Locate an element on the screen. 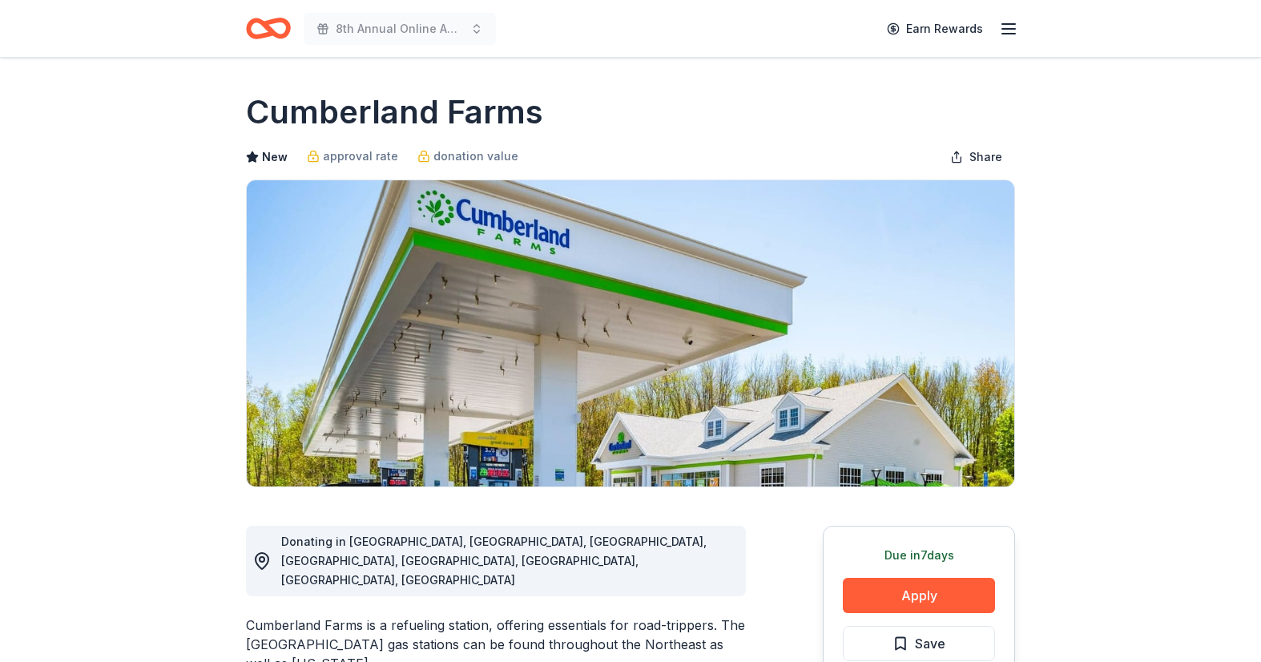  button: Share is located at coordinates (976, 157).